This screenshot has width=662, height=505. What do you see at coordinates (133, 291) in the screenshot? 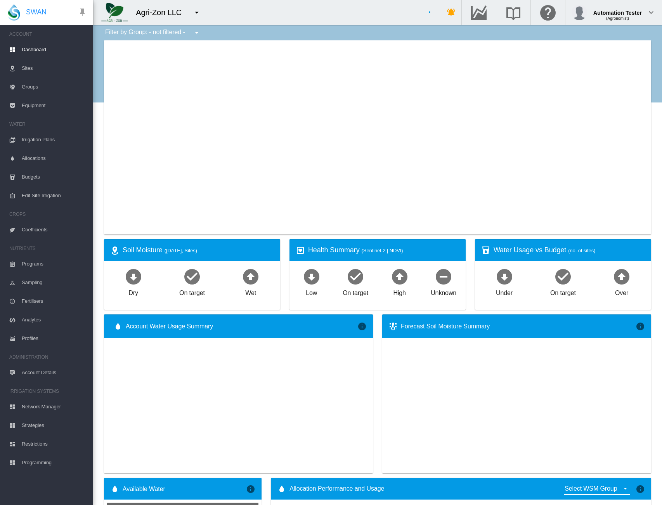
I see `div: Dry` at bounding box center [133, 291].